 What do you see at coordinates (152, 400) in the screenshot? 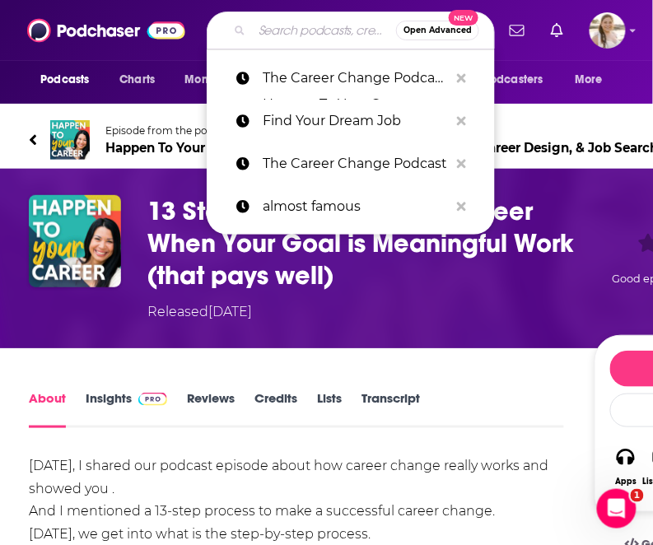
I see `img: Podchaser Pro` at bounding box center [152, 400].